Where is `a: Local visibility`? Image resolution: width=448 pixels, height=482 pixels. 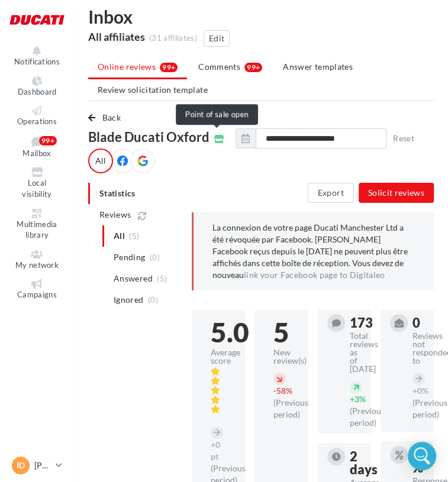 a: Local visibility is located at coordinates (37, 183).